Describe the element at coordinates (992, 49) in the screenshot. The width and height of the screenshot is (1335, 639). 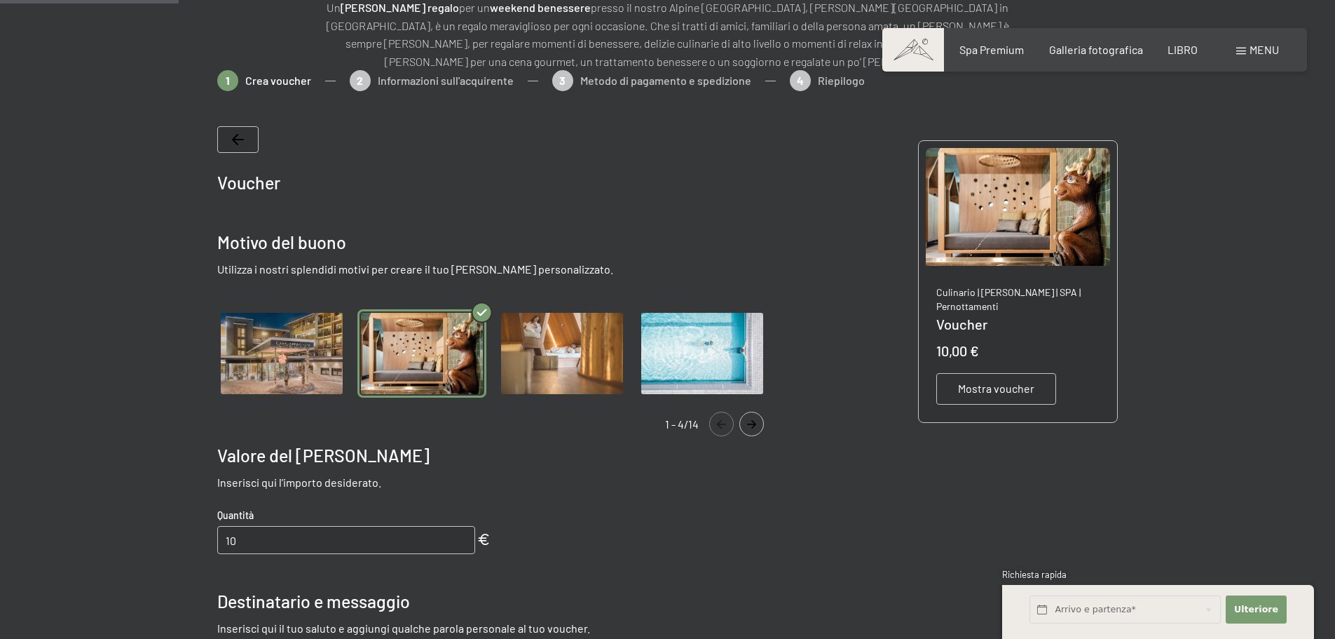
I see `font: Spa Premium` at that location.